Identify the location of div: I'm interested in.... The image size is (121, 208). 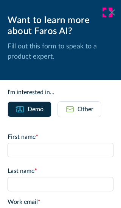
(61, 92).